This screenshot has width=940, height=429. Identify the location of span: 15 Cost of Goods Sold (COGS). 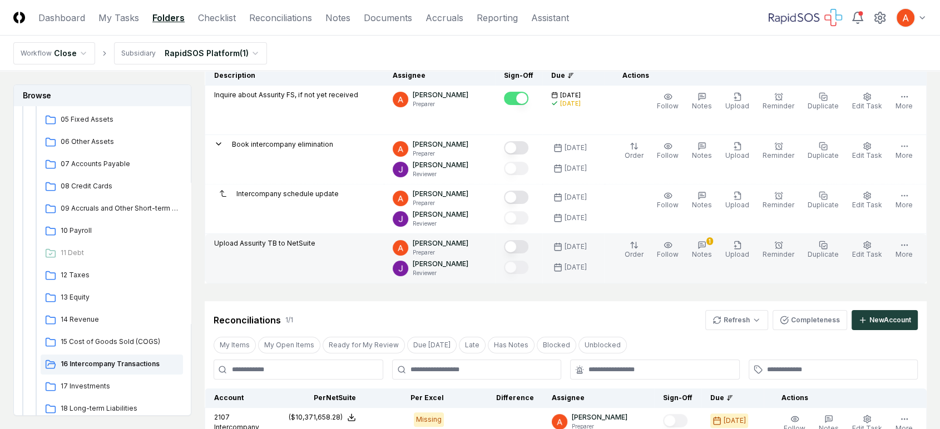
(120, 342).